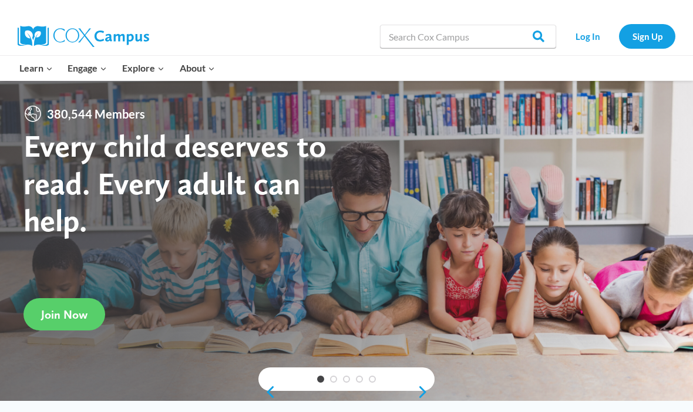 This screenshot has height=412, width=693. I want to click on span: Learn, so click(36, 68).